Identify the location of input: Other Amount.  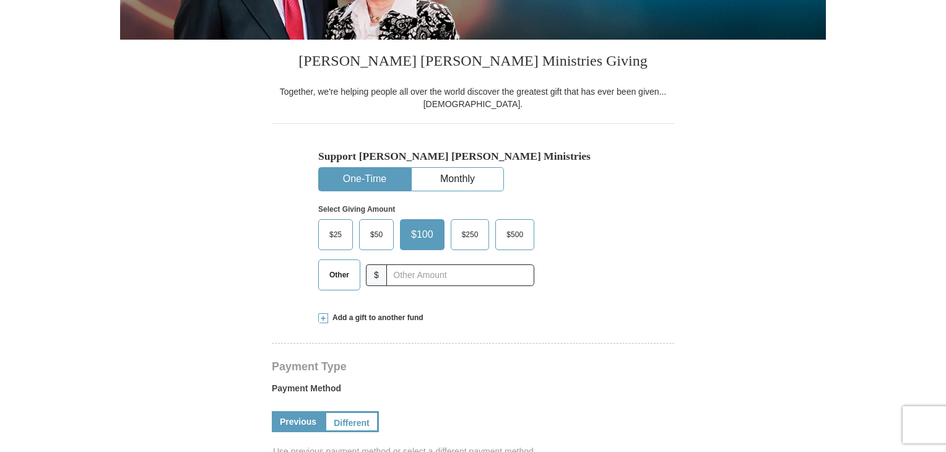
(460, 275).